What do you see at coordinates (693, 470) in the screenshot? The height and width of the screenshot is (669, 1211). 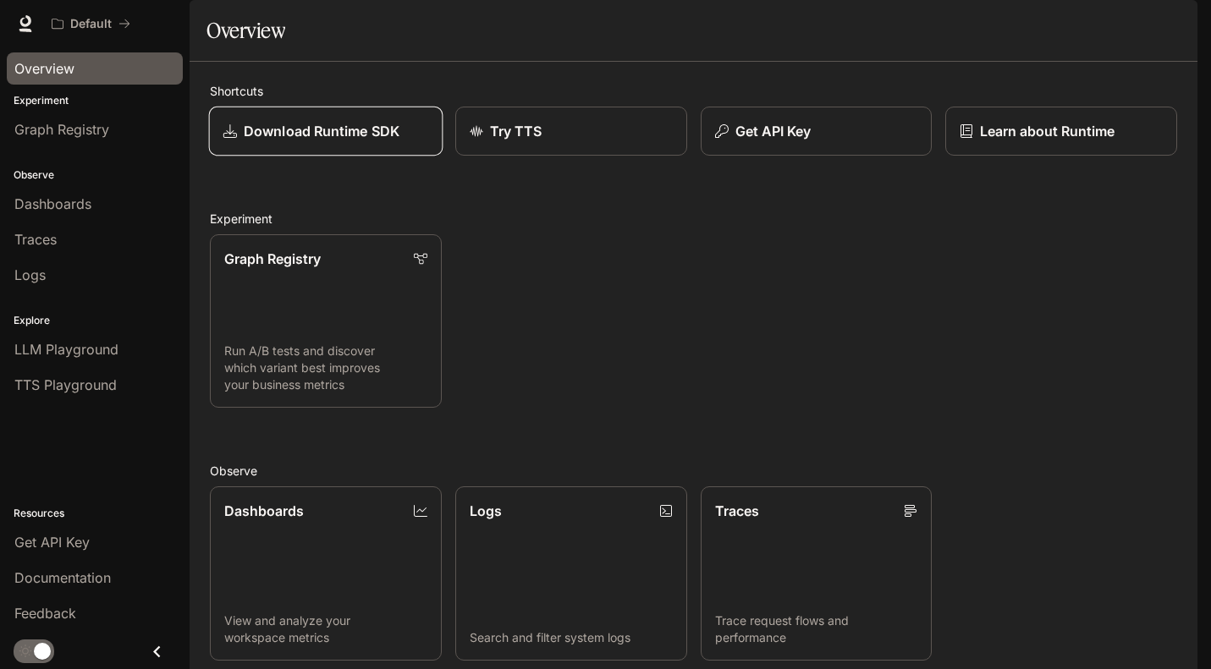 I see `h2: Observe` at bounding box center [693, 470].